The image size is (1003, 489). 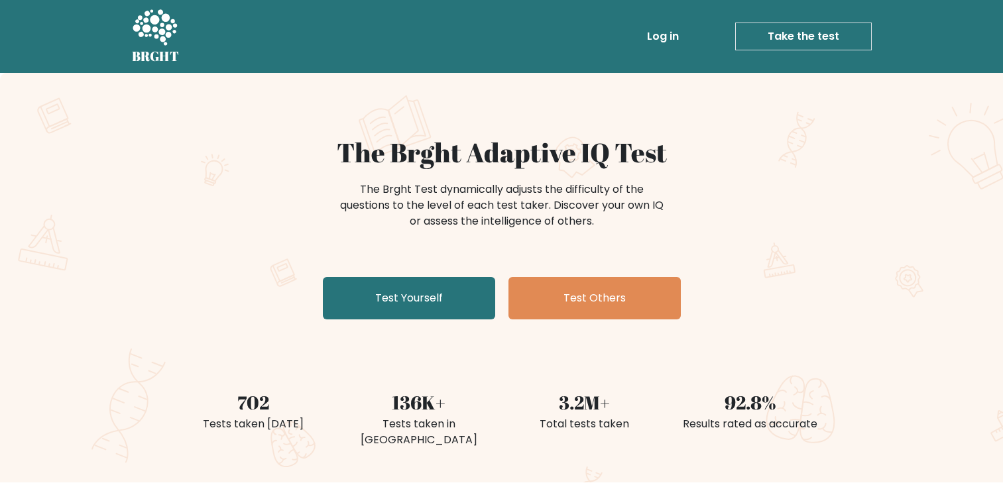 I want to click on a: Log in, so click(x=663, y=36).